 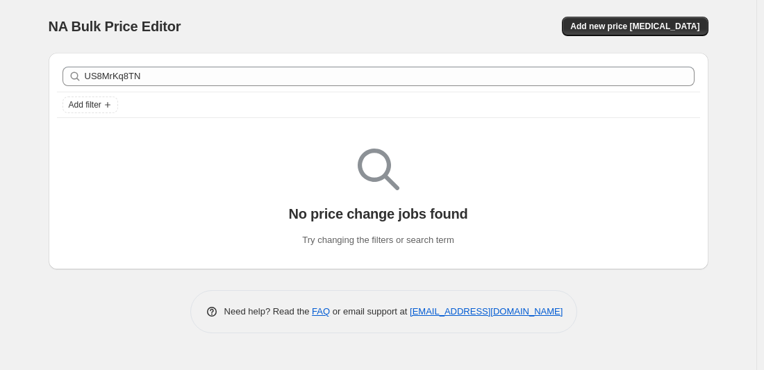 I want to click on span: or email support at, so click(x=369, y=311).